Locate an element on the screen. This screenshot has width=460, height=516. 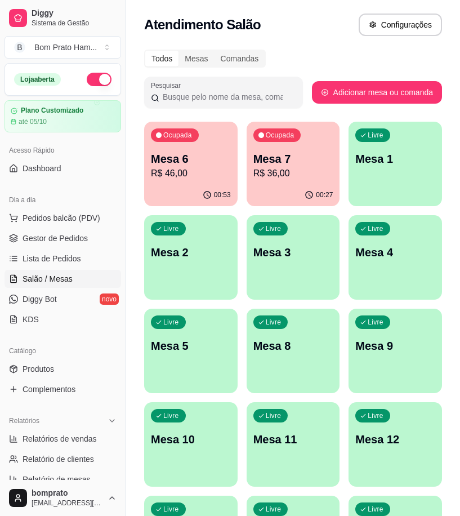
span: Dashboard is located at coordinates (42, 169).